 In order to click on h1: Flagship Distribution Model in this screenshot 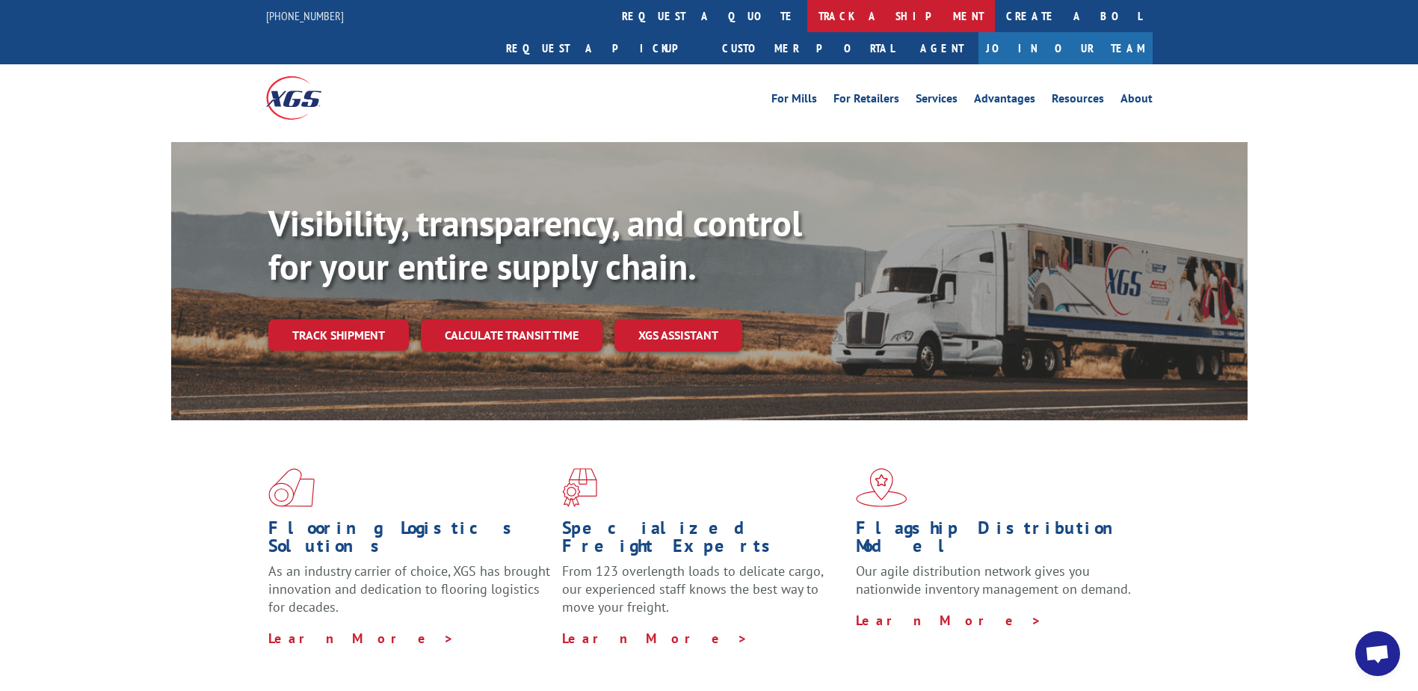, I will do `click(997, 540)`.